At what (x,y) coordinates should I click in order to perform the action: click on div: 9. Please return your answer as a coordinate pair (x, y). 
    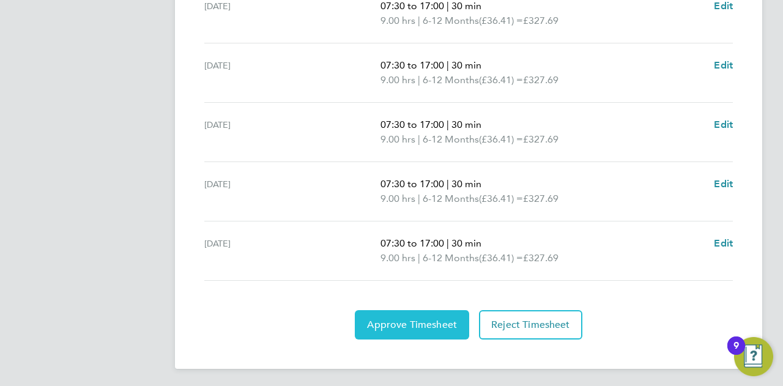
    Looking at the image, I should click on (736, 354).